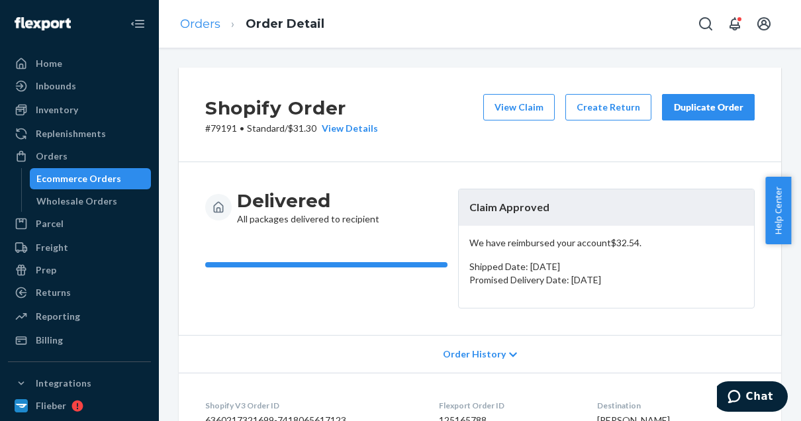 The height and width of the screenshot is (421, 801). What do you see at coordinates (79, 340) in the screenshot?
I see `a: Billing` at bounding box center [79, 340].